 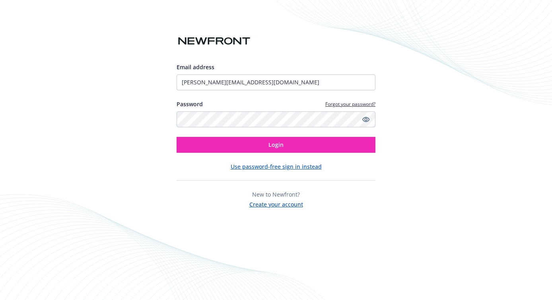 I want to click on span: Email address, so click(x=195, y=67).